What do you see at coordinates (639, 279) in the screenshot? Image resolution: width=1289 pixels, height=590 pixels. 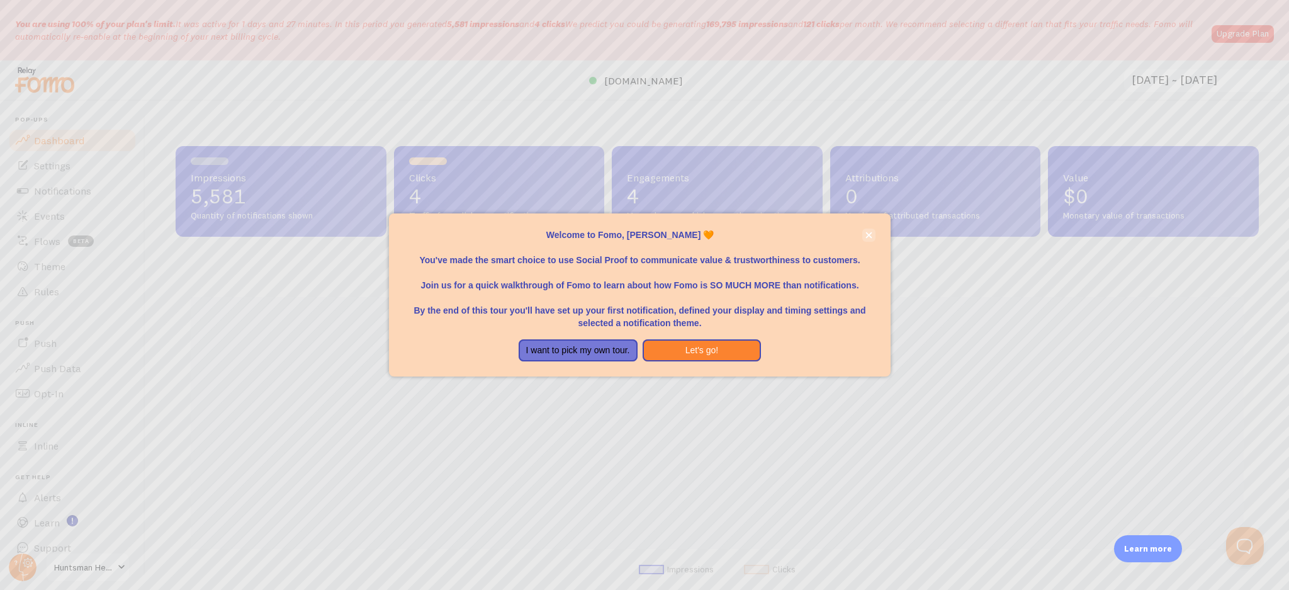 I see `p: Join us for a quick walkthrough of Fomo to learn about how Fomo is SO MUCH MORE than notifications.` at bounding box center [639, 279].